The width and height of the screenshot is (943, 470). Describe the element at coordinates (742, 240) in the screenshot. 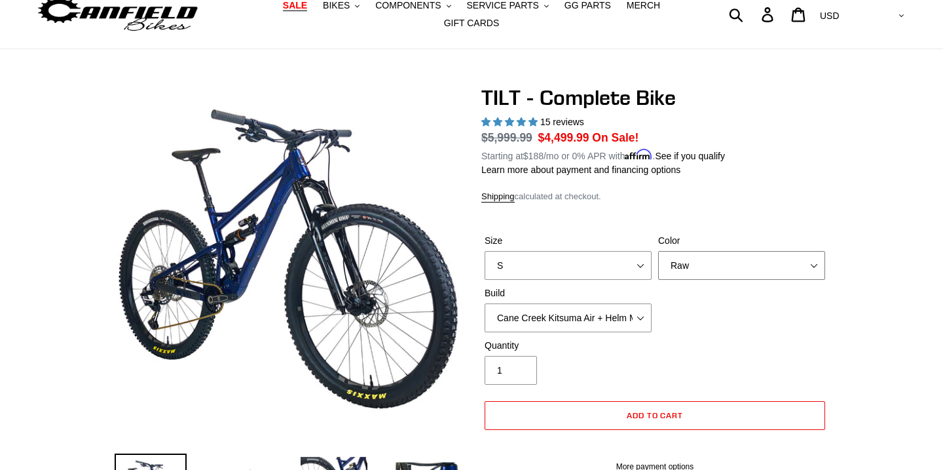

I see `label: Color` at that location.